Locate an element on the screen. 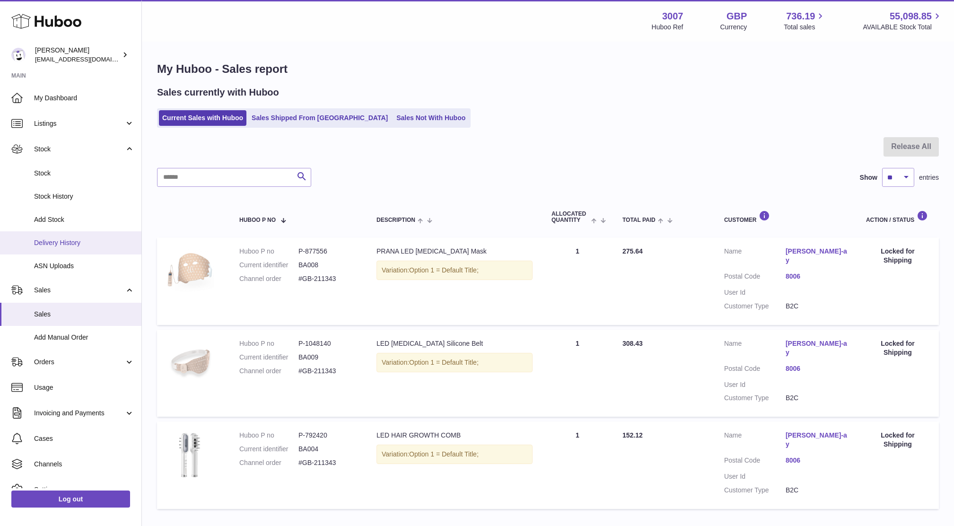 This screenshot has width=954, height=526. a: Log out is located at coordinates (70, 499).